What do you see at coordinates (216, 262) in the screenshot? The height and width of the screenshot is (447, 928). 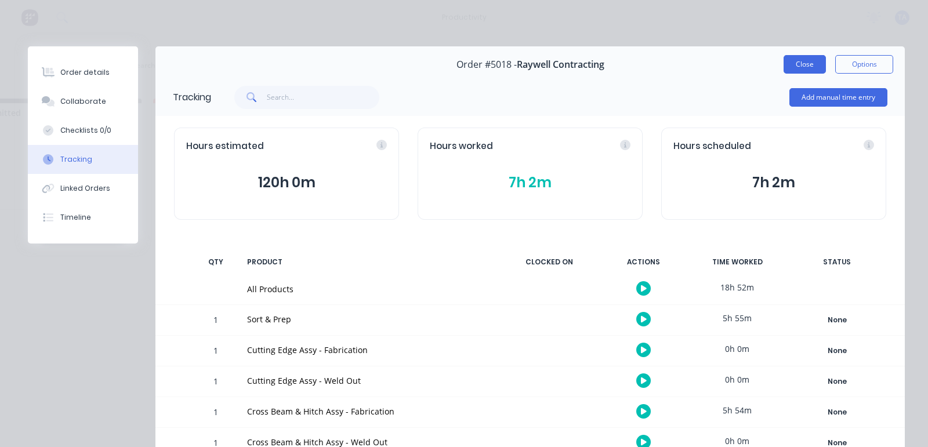 I see `div: QTY` at bounding box center [216, 262].